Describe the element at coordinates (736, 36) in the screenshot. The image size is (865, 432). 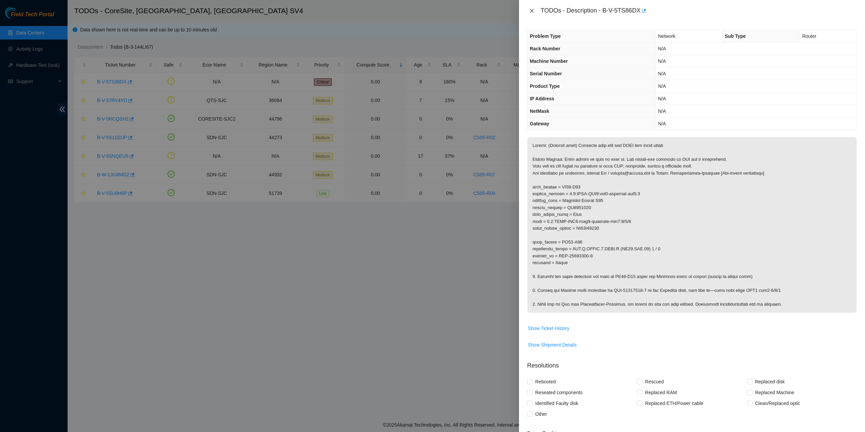
I see `span: Sub Type` at that location.